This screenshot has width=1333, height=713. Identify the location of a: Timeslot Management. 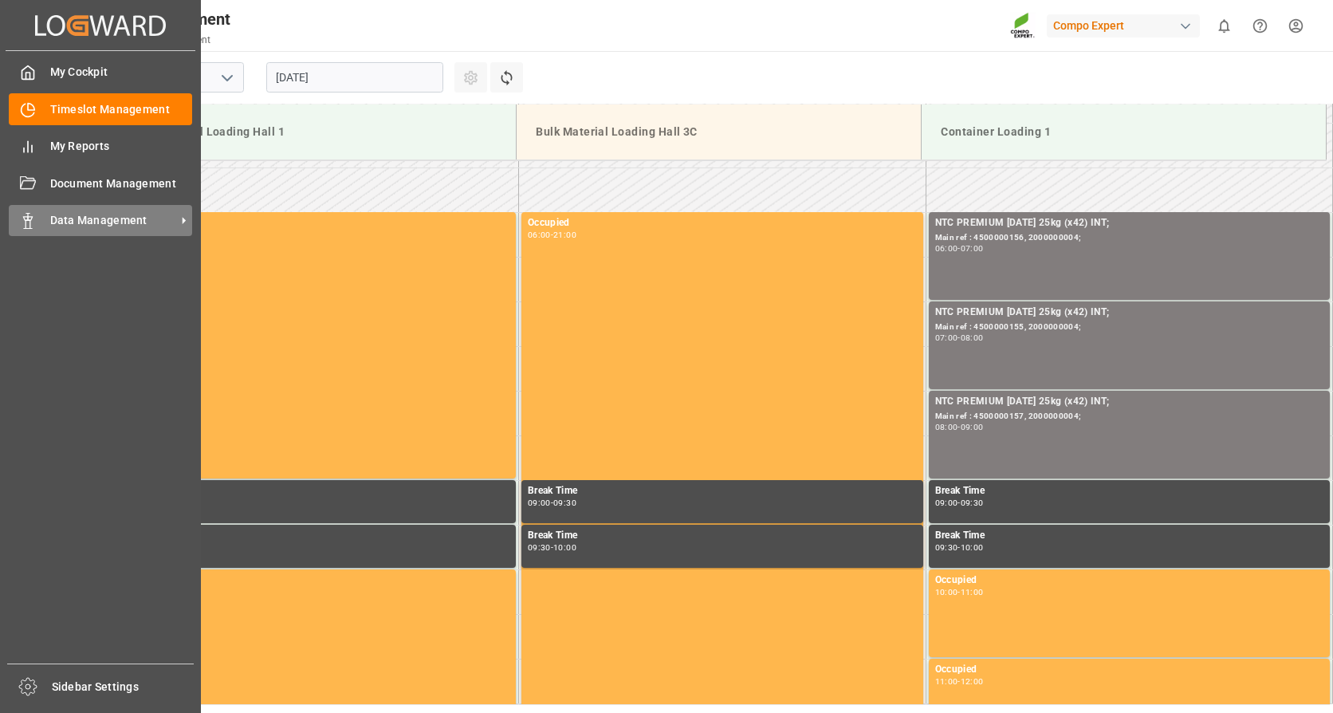
(100, 108).